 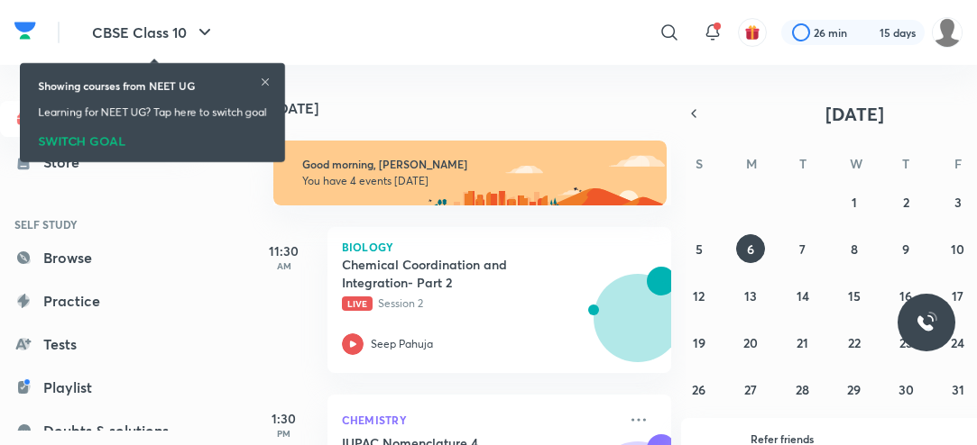 I want to click on button: October 12, 2025, so click(x=699, y=296).